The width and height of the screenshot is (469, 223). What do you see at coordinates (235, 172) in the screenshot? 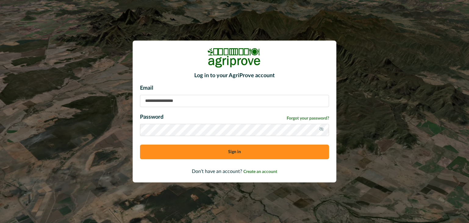
I see `p: Don’t have an account?` at bounding box center [235, 172].